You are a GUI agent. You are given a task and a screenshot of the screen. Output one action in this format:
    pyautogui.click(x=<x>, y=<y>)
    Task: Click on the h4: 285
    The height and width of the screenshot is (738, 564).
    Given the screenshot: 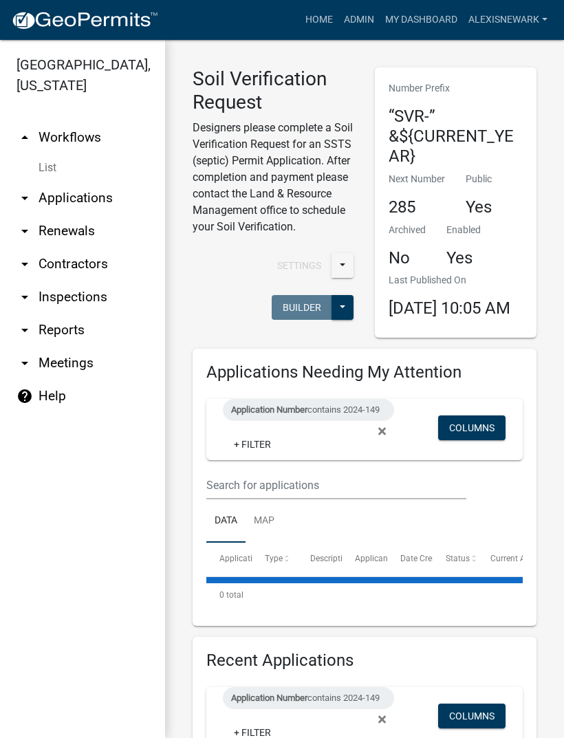 What is the action you would take?
    pyautogui.click(x=417, y=207)
    